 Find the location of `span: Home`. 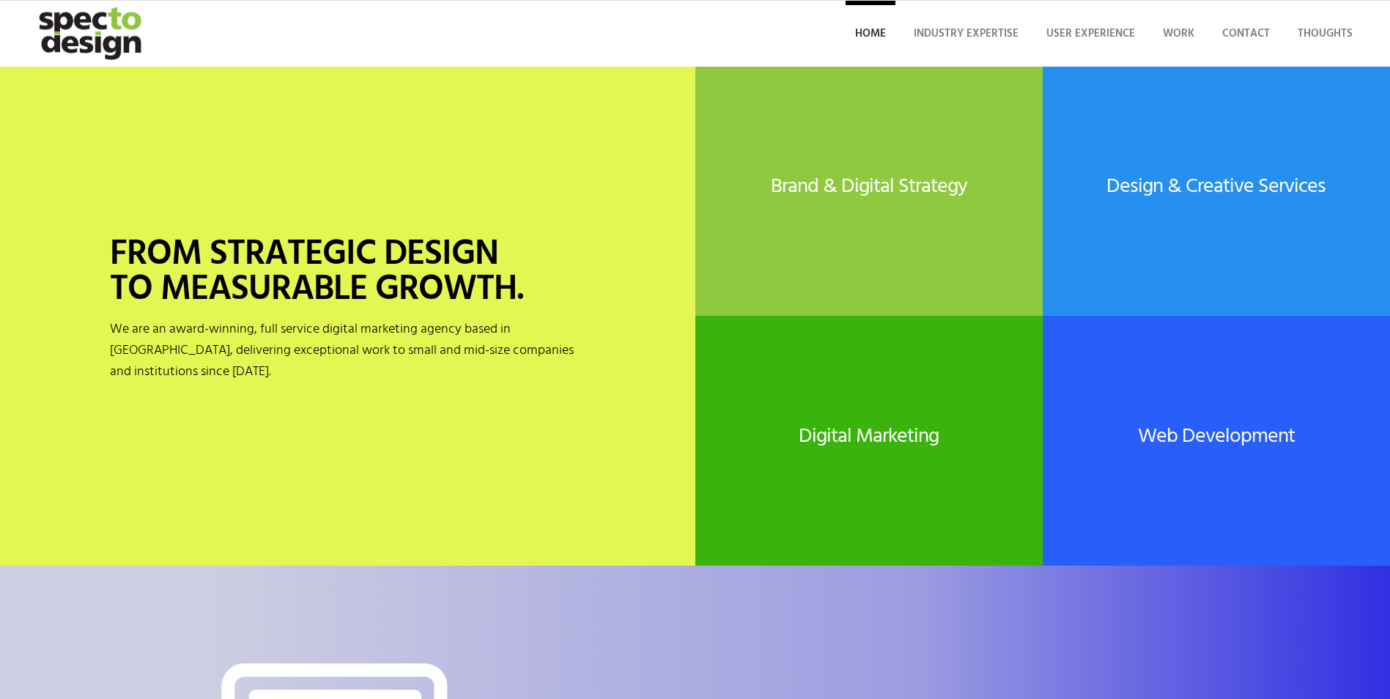

span: Home is located at coordinates (870, 34).